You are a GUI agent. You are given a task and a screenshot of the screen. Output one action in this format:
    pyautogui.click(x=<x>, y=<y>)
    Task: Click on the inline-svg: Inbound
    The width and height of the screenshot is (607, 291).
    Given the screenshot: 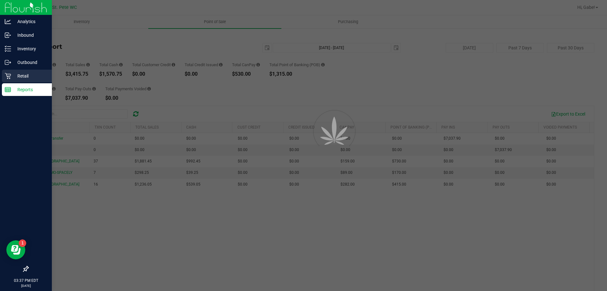 What is the action you would take?
    pyautogui.click(x=8, y=35)
    